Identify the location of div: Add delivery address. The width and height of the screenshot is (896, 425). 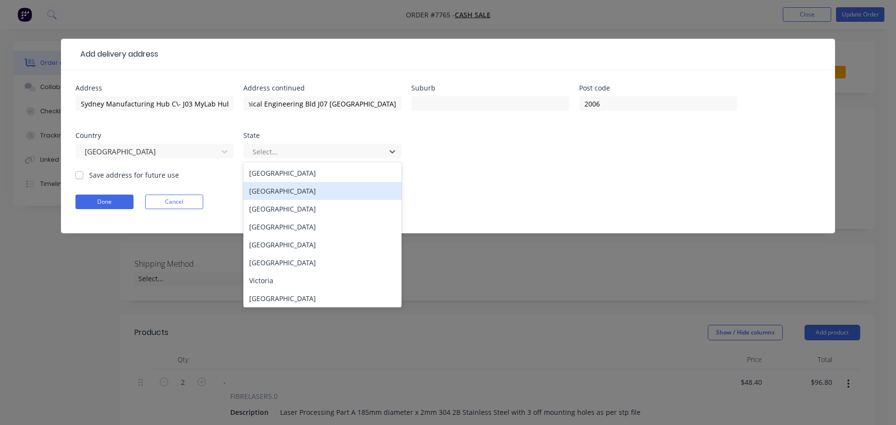
(117, 54).